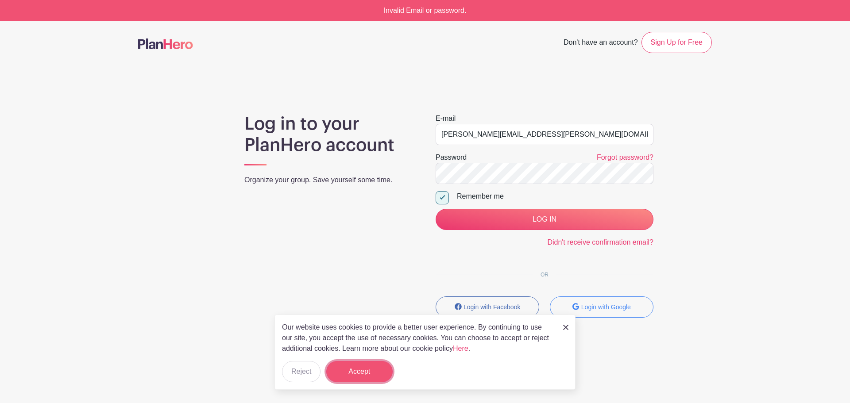  Describe the element at coordinates (488, 307) in the screenshot. I see `button: Login with Facebook` at that location.